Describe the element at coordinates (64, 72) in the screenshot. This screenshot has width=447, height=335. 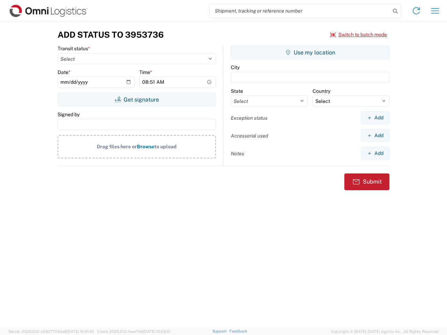
I see `label: Date` at that location.